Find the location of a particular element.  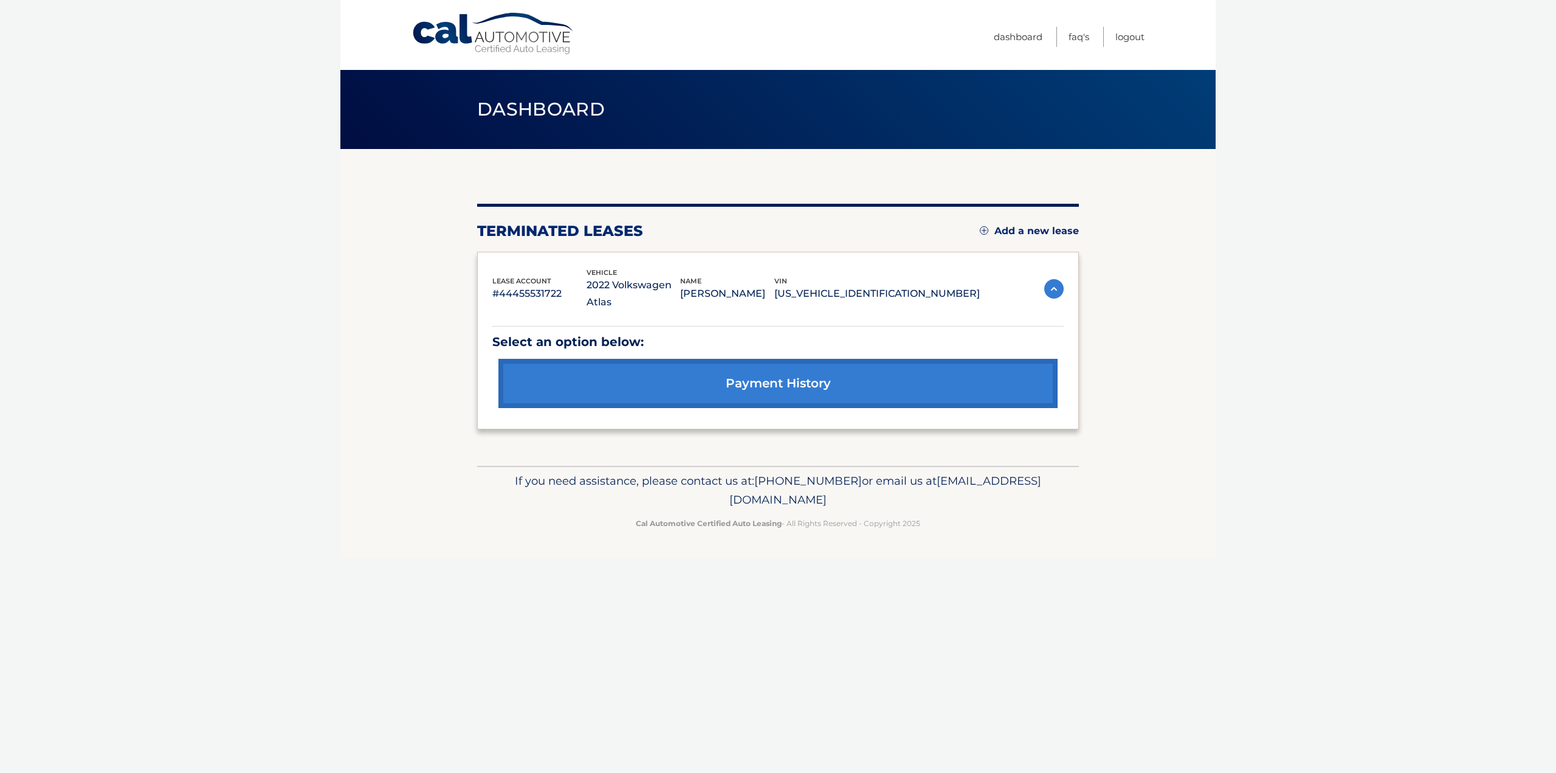

a: Add a new lease is located at coordinates (1029, 231).